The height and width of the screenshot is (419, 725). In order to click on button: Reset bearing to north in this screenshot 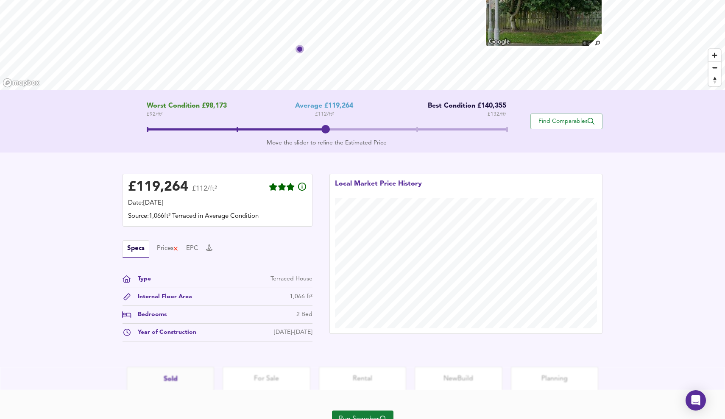, I will do `click(714, 80)`.